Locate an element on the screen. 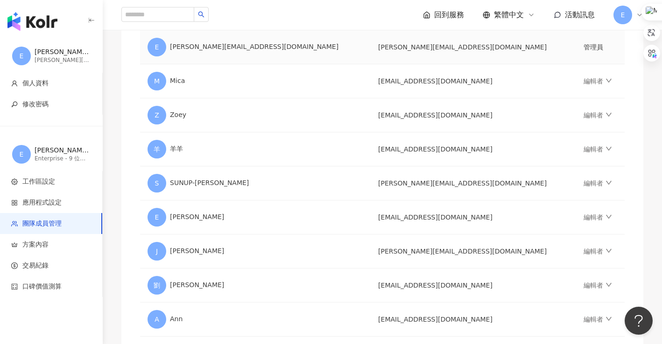  div: Enterprise - 9 位成員 is located at coordinates (63, 159).